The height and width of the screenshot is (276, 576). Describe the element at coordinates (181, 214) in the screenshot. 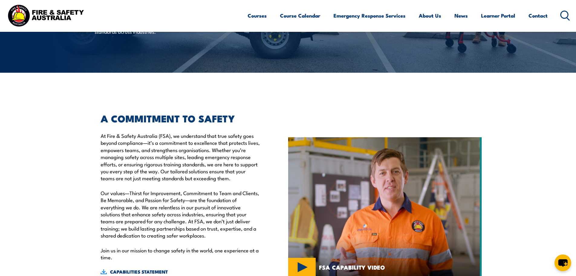

I see `p: Our values—Thirst for Improvement, Commitment to Team and Clients, Be Memorable, and Passion for ...` at that location.